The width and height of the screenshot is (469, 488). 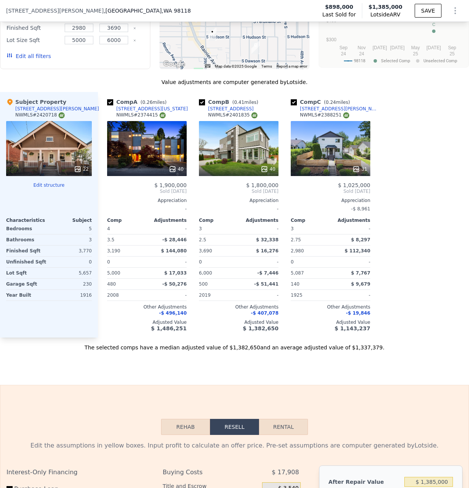 I want to click on span: 500, so click(x=203, y=284).